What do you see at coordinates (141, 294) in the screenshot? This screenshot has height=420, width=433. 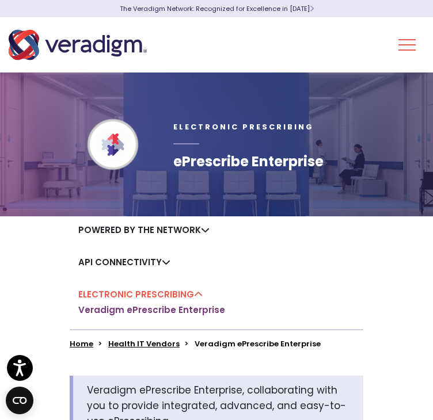 I see `a: Electronic Prescribing` at bounding box center [141, 294].